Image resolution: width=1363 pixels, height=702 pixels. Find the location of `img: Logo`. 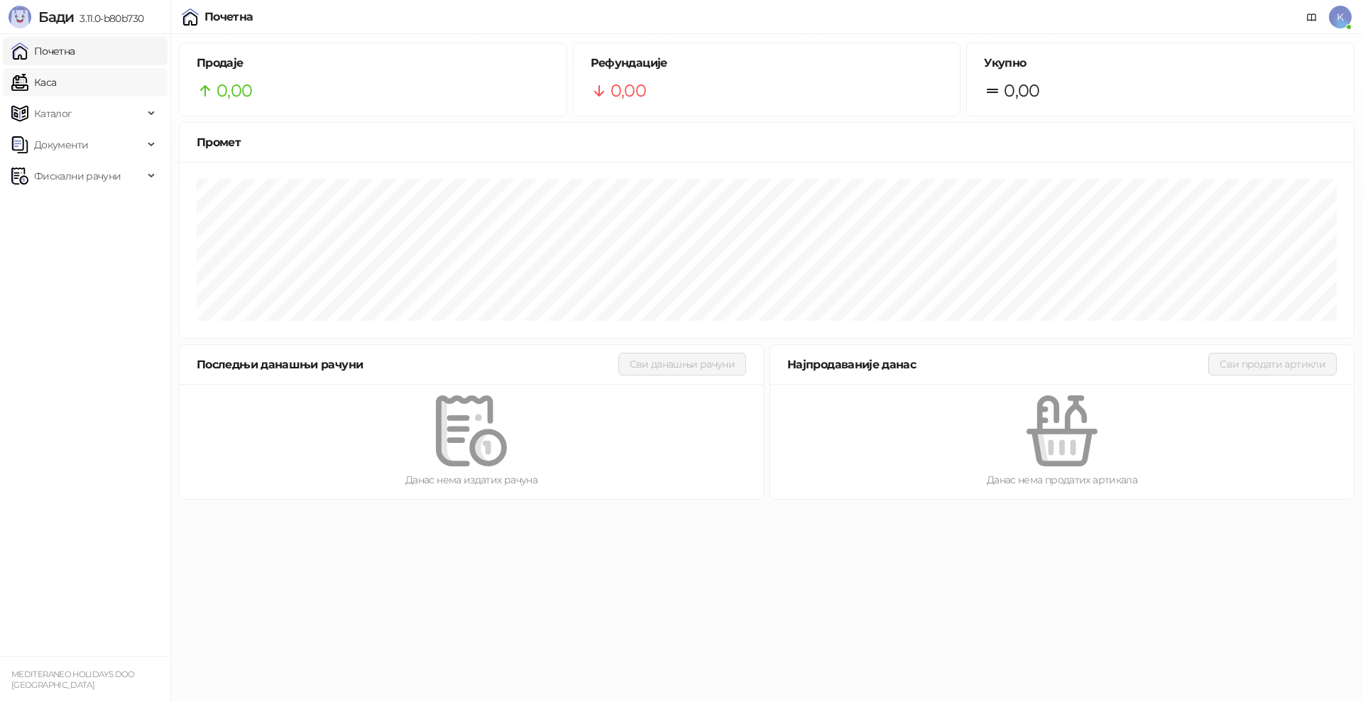

img: Logo is located at coordinates (20, 17).